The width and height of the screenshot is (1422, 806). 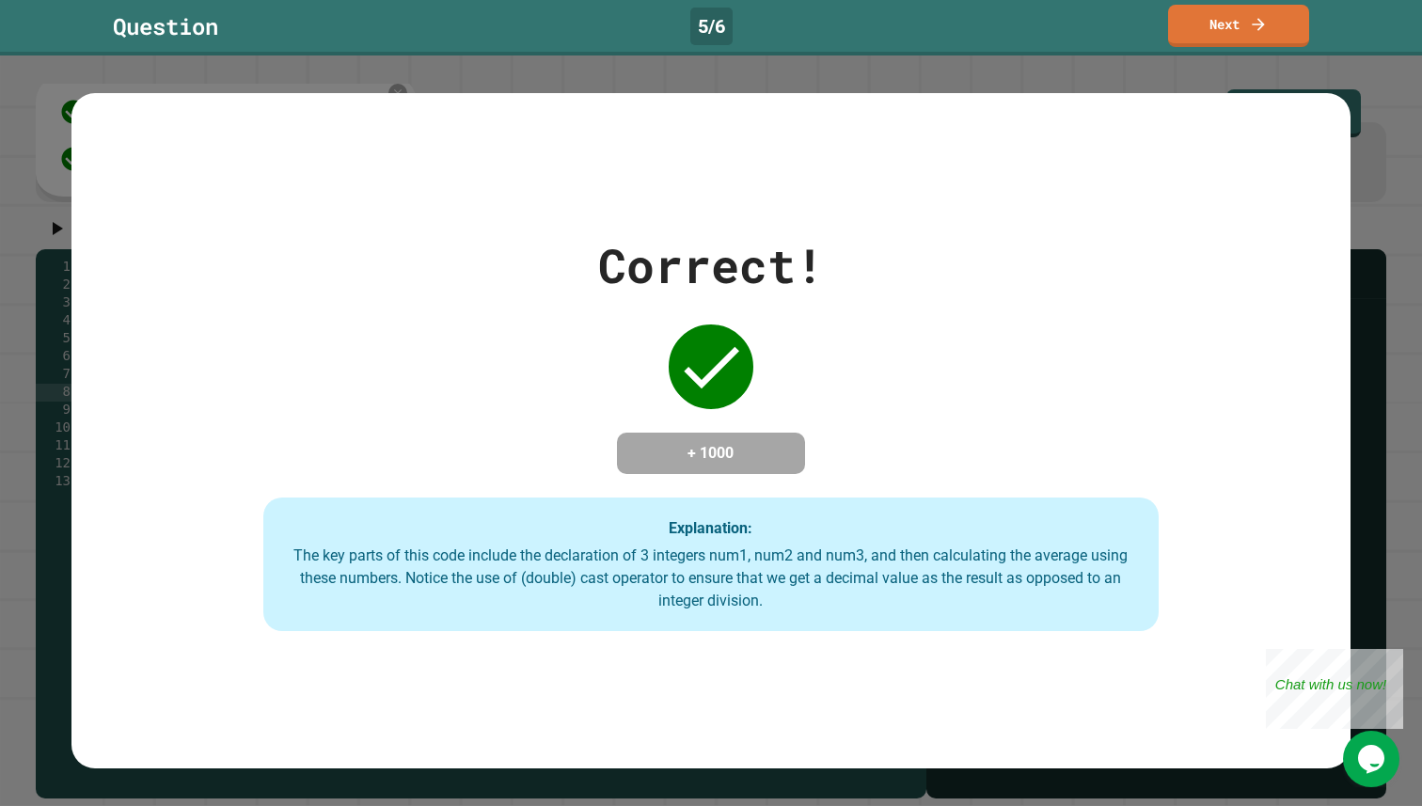 I want to click on strong: Explanation:, so click(x=710, y=528).